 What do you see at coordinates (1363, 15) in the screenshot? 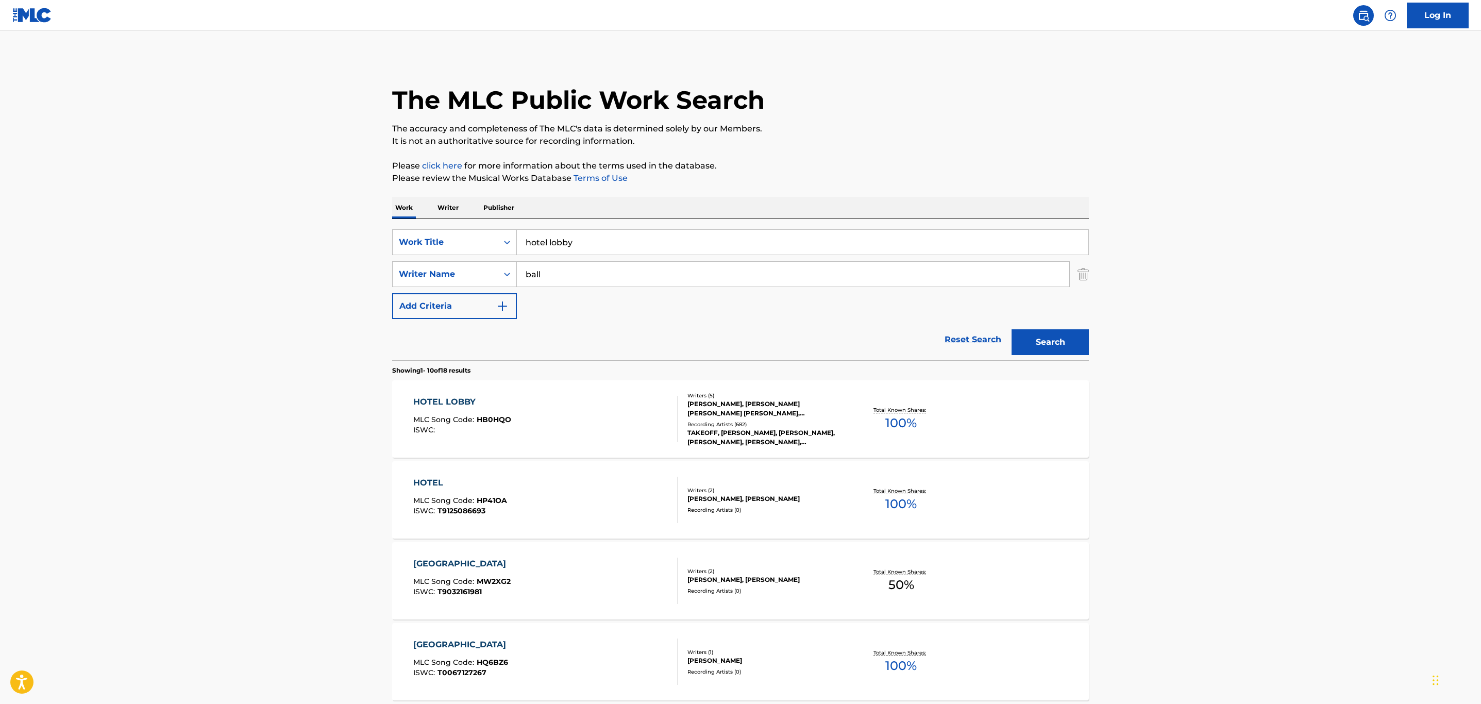
I see `img: search` at bounding box center [1363, 15].